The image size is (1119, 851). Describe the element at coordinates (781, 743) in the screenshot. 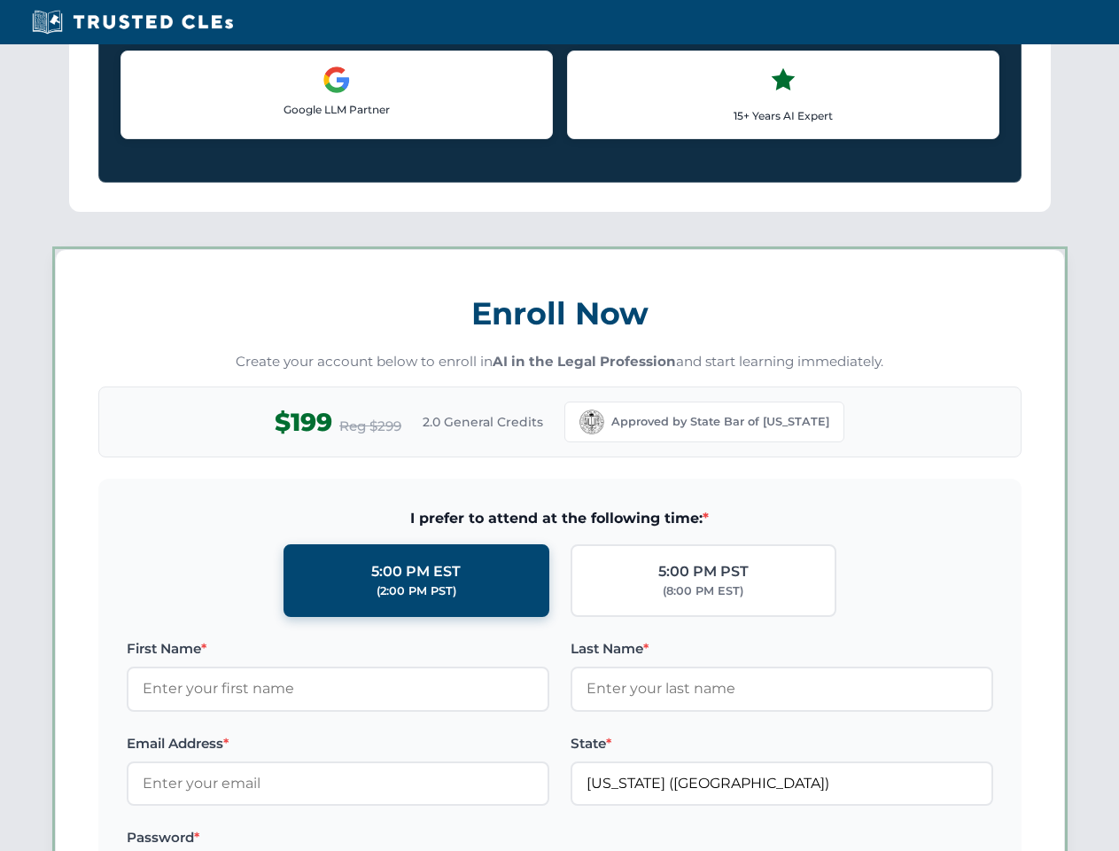

I see `label: State` at that location.